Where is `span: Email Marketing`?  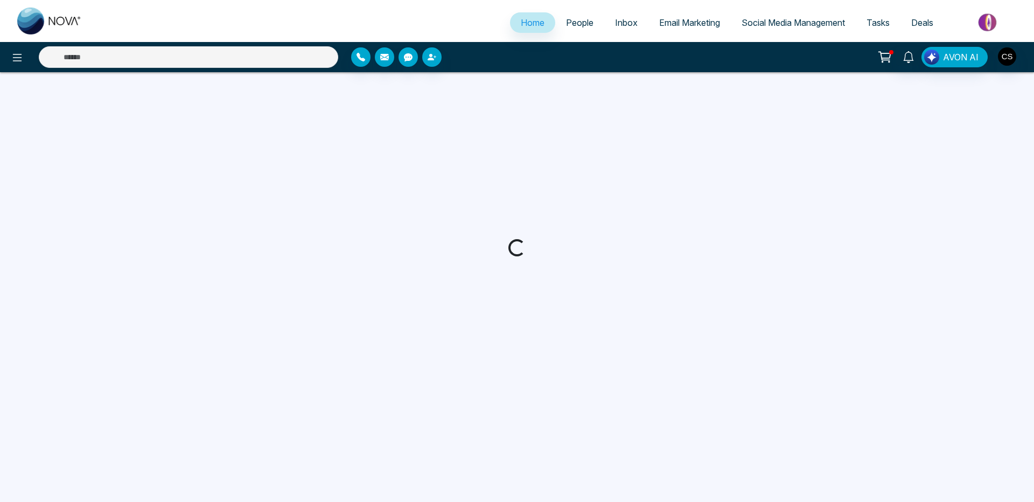
span: Email Marketing is located at coordinates (690, 23).